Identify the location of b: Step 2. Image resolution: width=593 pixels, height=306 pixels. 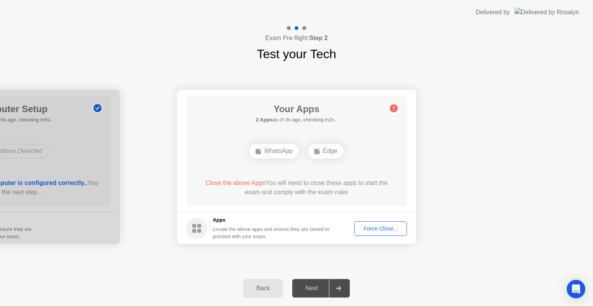
(318, 38).